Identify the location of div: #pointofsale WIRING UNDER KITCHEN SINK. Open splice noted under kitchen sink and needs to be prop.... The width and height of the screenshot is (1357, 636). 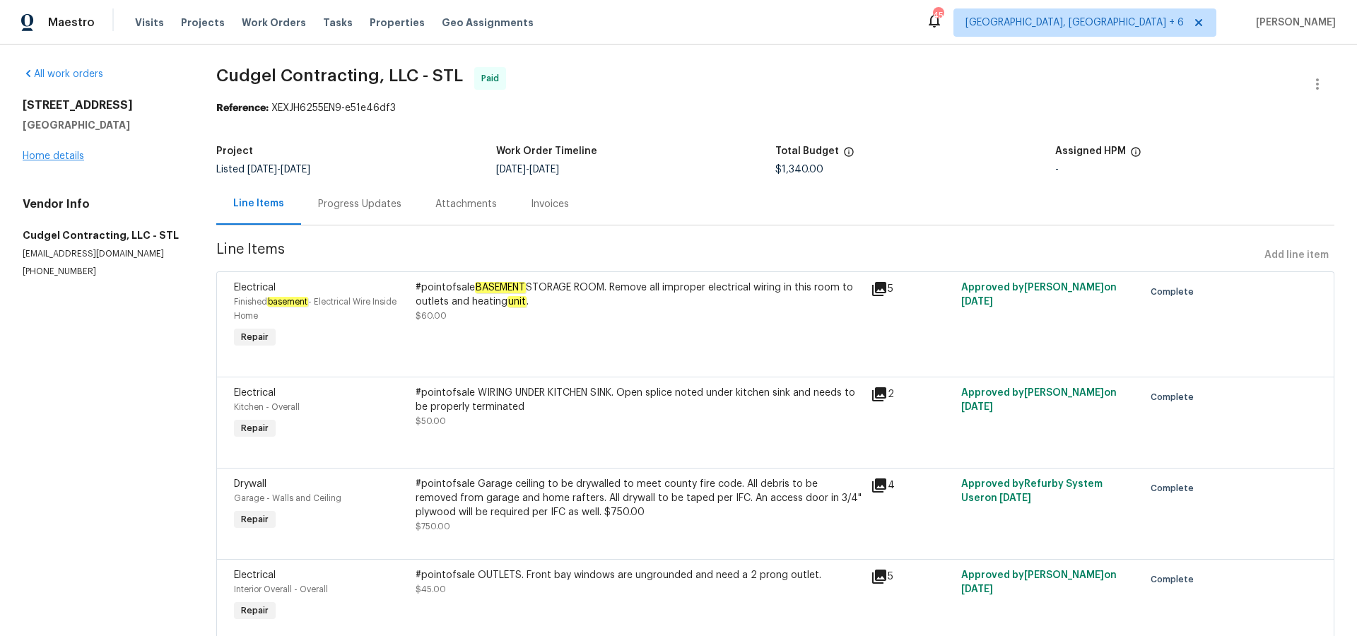
(638, 400).